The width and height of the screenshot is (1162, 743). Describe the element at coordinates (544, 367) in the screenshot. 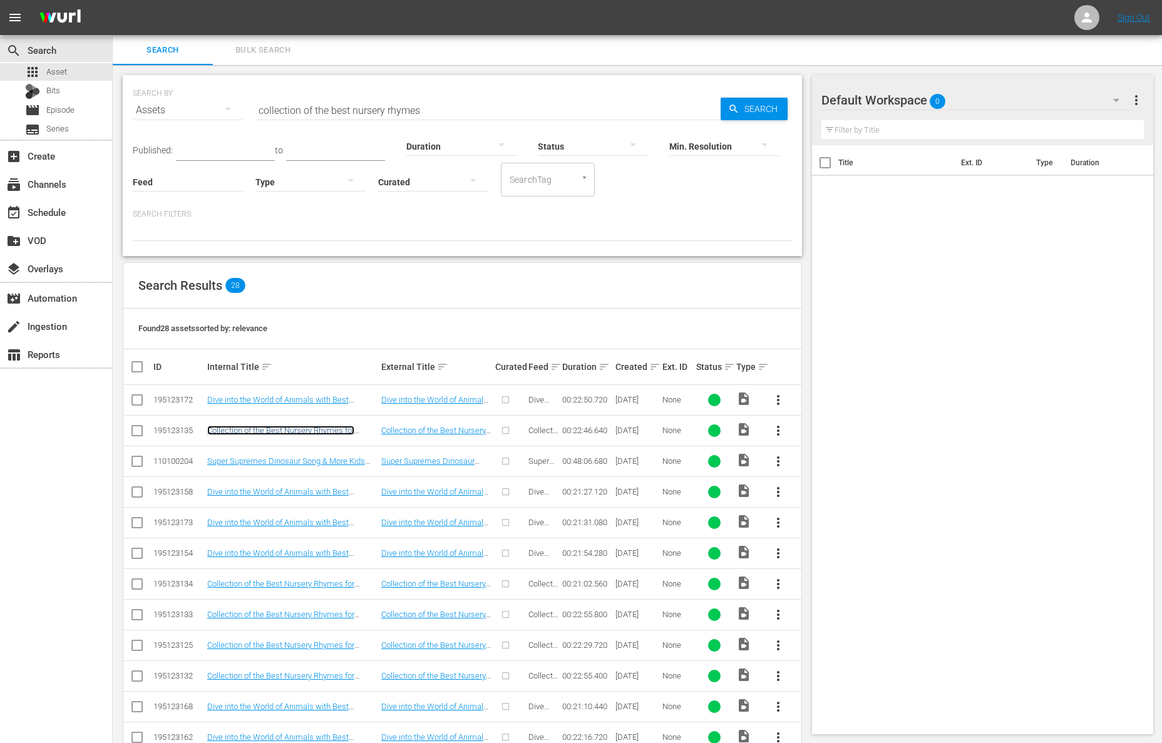

I see `div: Feed` at that location.